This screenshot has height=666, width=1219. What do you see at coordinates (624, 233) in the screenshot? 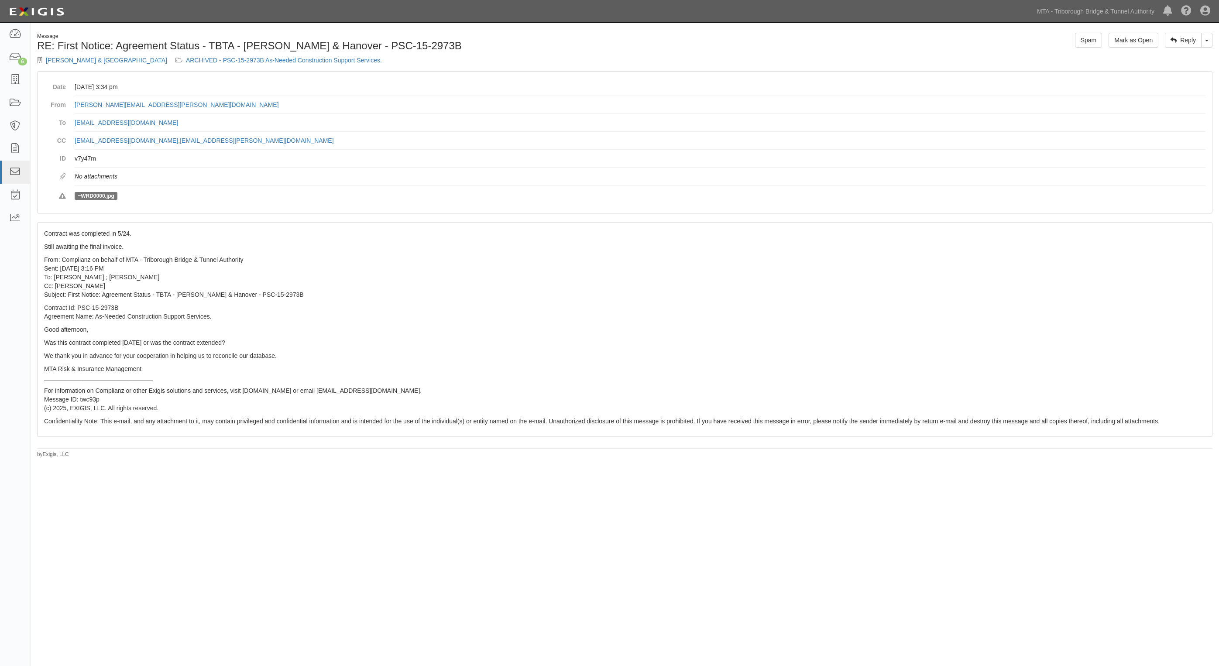
I see `p: Contract was completed in 5/24.` at bounding box center [624, 233].